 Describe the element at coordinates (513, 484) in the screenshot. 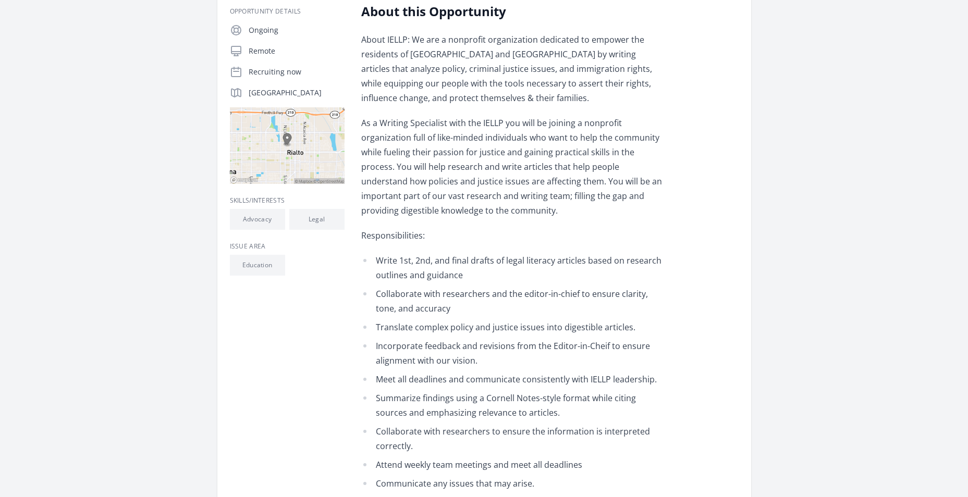

I see `li: Communicate any issues that may arise.` at that location.